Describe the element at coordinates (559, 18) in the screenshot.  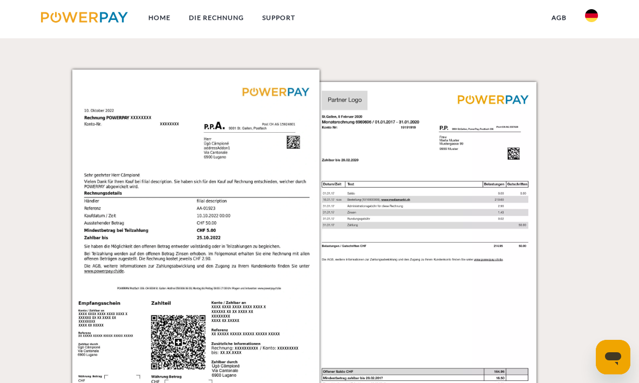
I see `a: agb` at that location.